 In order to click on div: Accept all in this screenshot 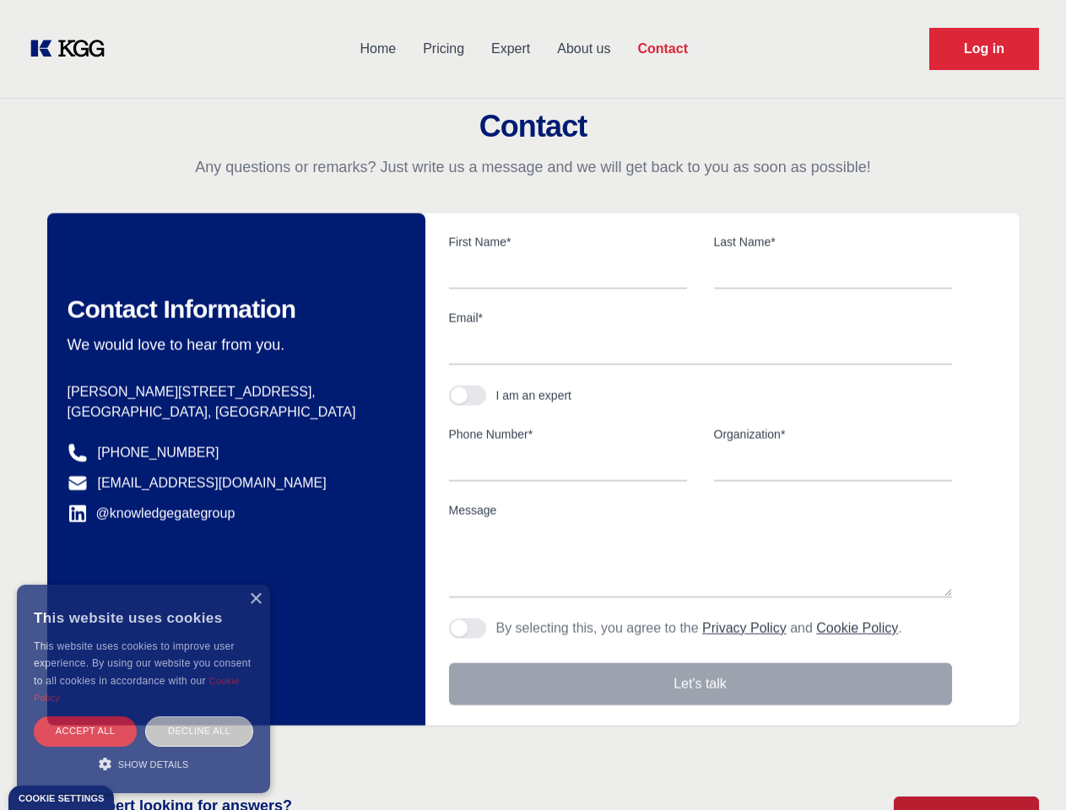, I will do `click(85, 731)`.